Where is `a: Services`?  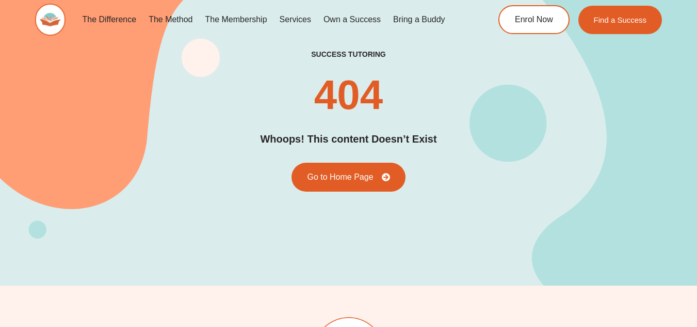 a: Services is located at coordinates (295, 20).